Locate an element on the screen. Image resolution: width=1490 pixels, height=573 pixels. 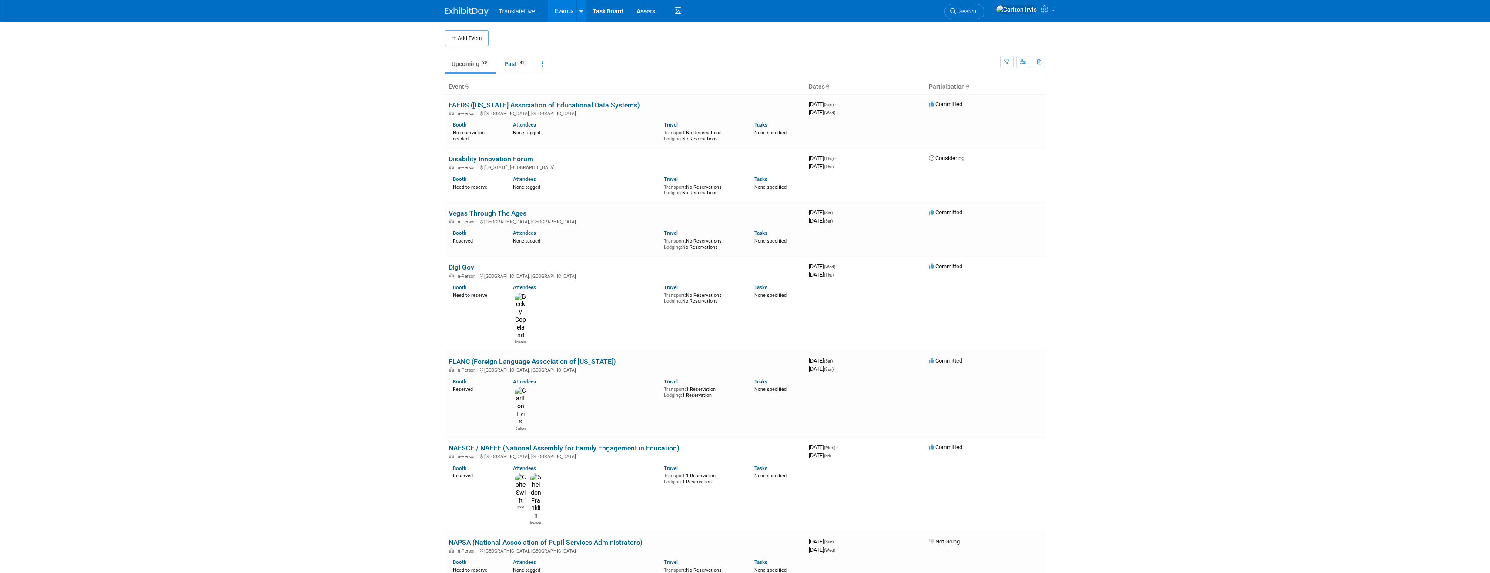
a: NAFSCE / NAFEE (National Assembly for Family Engagement in Education) is located at coordinates (564, 448).